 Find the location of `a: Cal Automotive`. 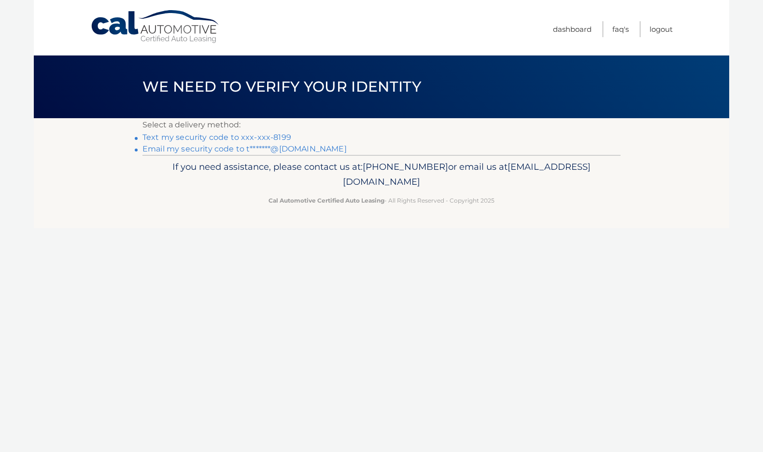

a: Cal Automotive is located at coordinates (155, 27).